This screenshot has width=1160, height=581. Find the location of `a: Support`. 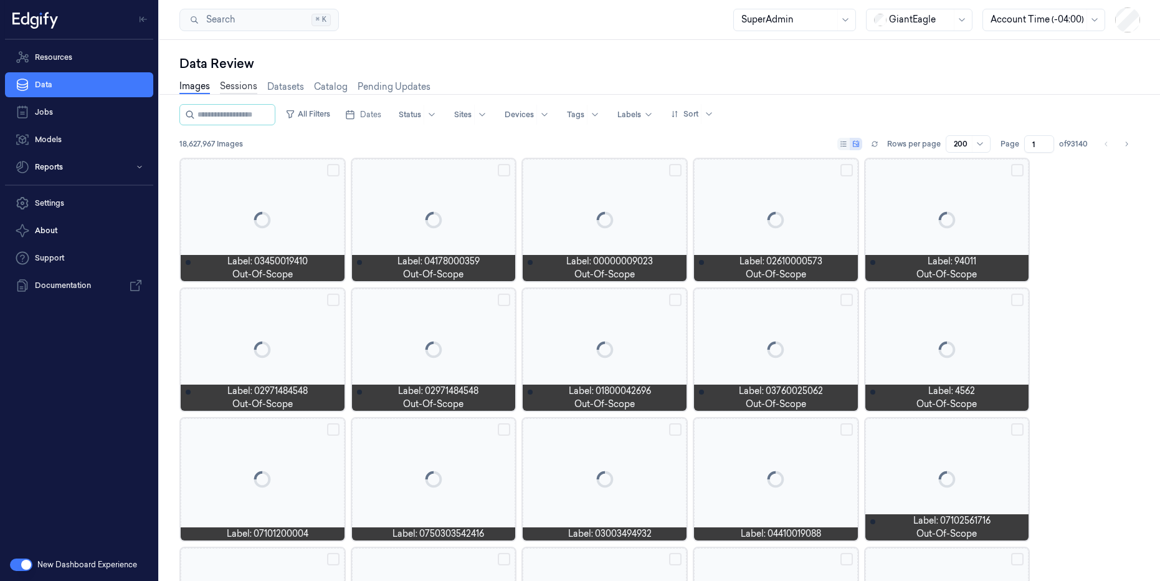

a: Support is located at coordinates (79, 258).